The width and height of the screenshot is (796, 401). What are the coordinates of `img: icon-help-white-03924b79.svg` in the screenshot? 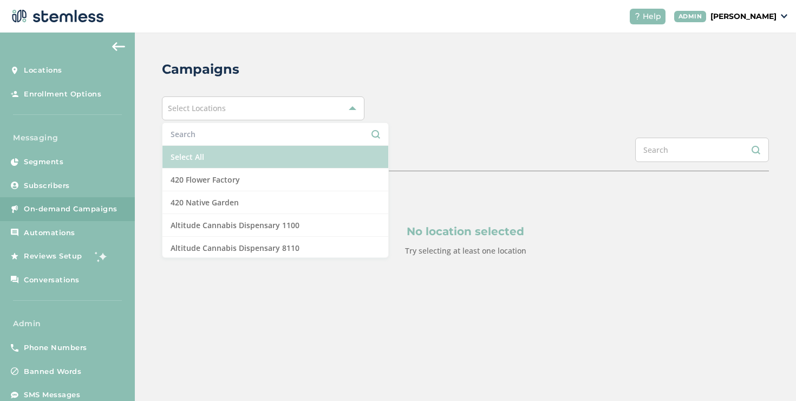 It's located at (638, 16).